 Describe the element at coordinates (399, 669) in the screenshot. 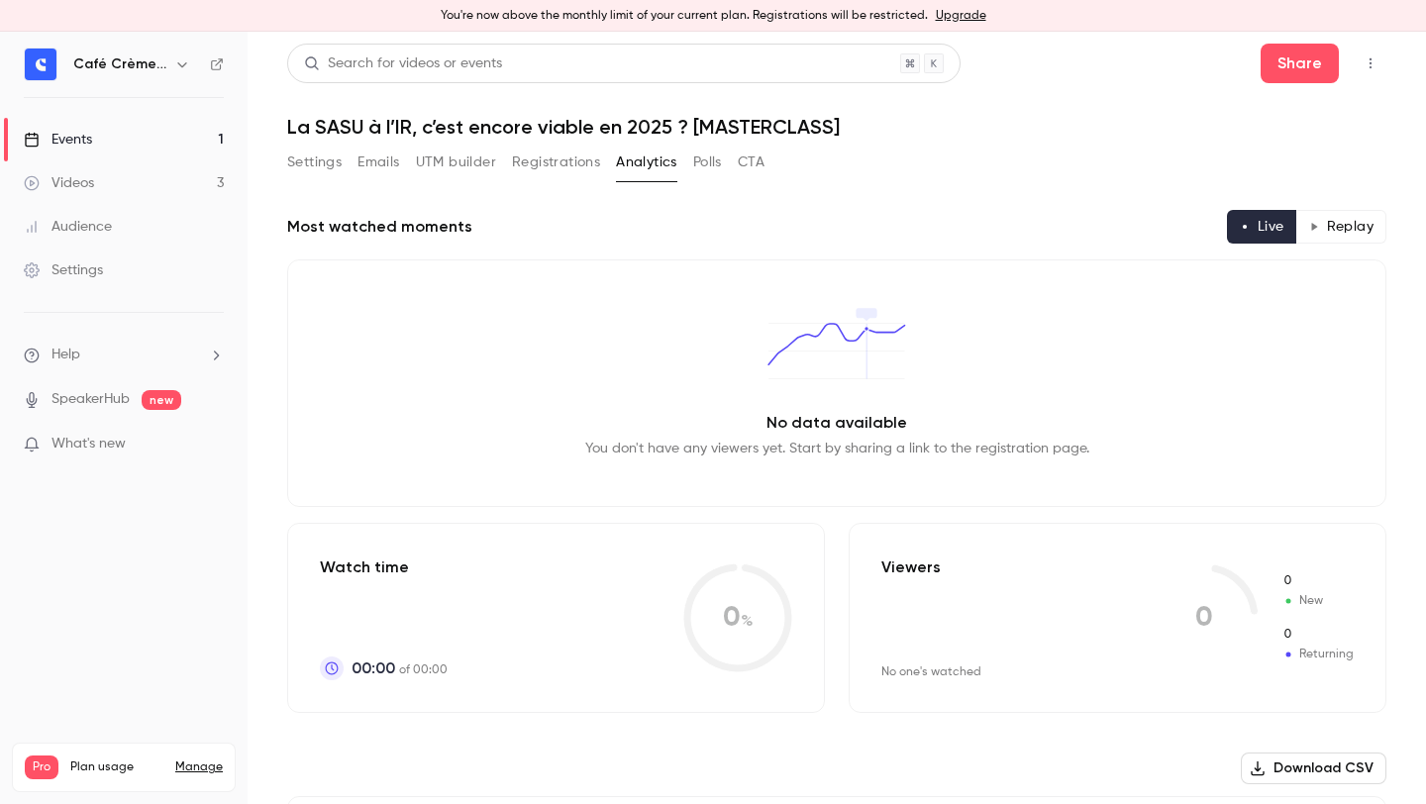

I see `p: of 00:00` at that location.